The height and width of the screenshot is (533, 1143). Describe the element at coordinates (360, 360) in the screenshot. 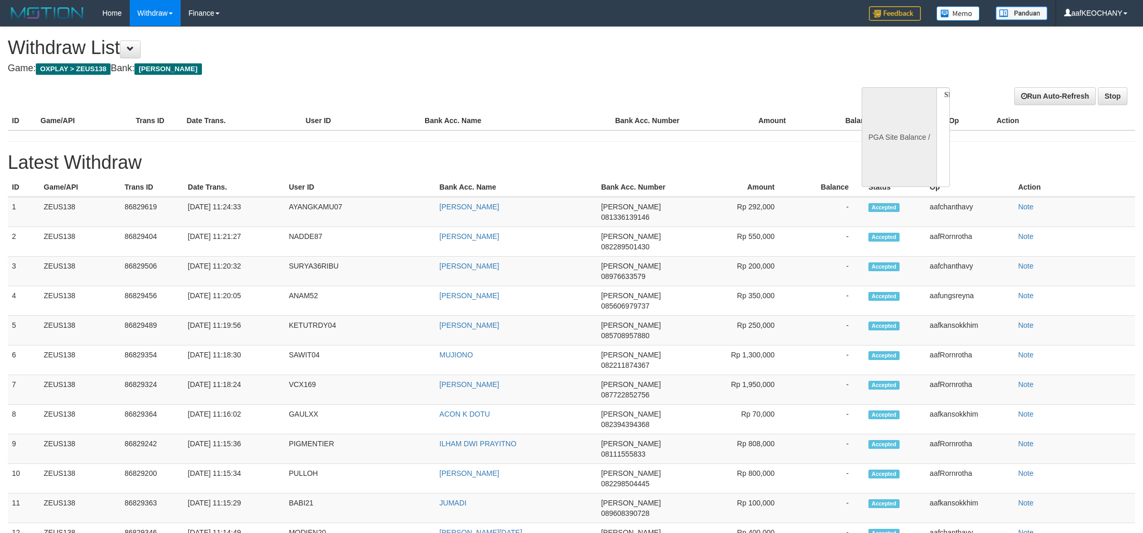

I see `td: SAWIT04` at that location.